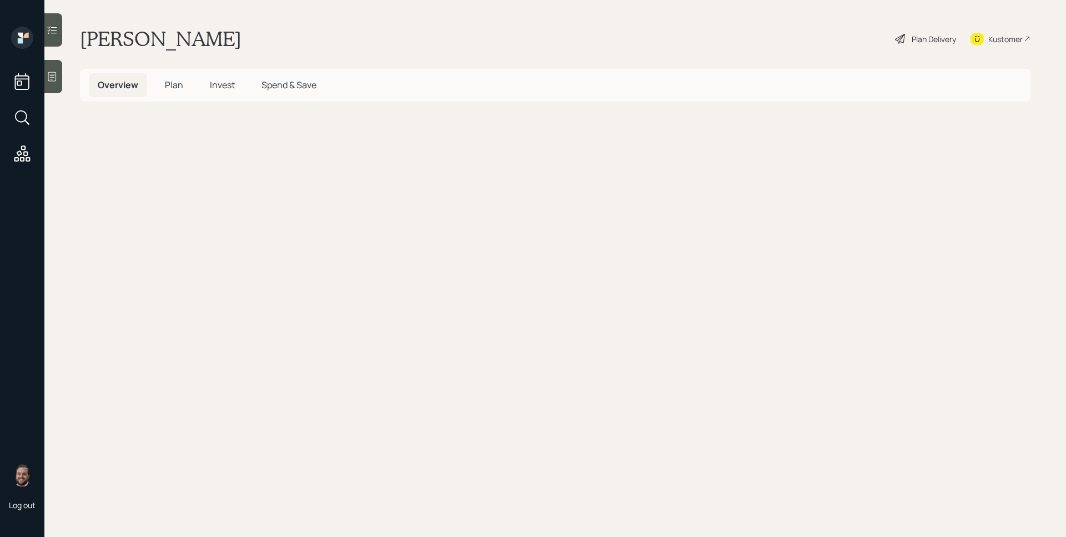 The height and width of the screenshot is (537, 1066). Describe the element at coordinates (934, 39) in the screenshot. I see `div: Plan Delivery` at that location.